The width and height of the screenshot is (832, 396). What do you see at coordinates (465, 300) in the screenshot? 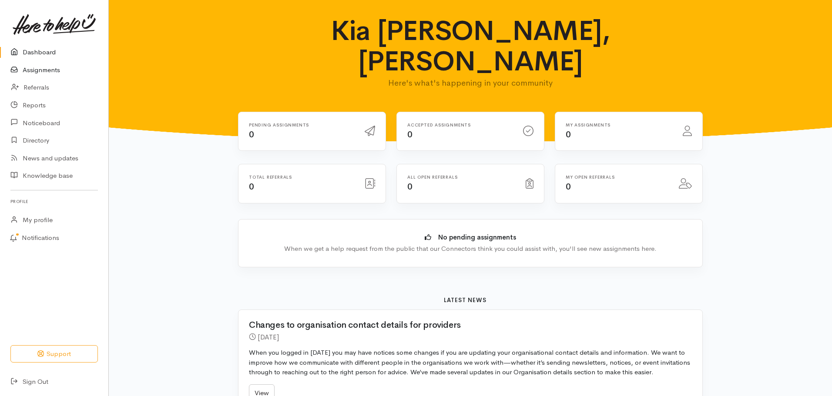
I see `b: Latest news` at bounding box center [465, 300].